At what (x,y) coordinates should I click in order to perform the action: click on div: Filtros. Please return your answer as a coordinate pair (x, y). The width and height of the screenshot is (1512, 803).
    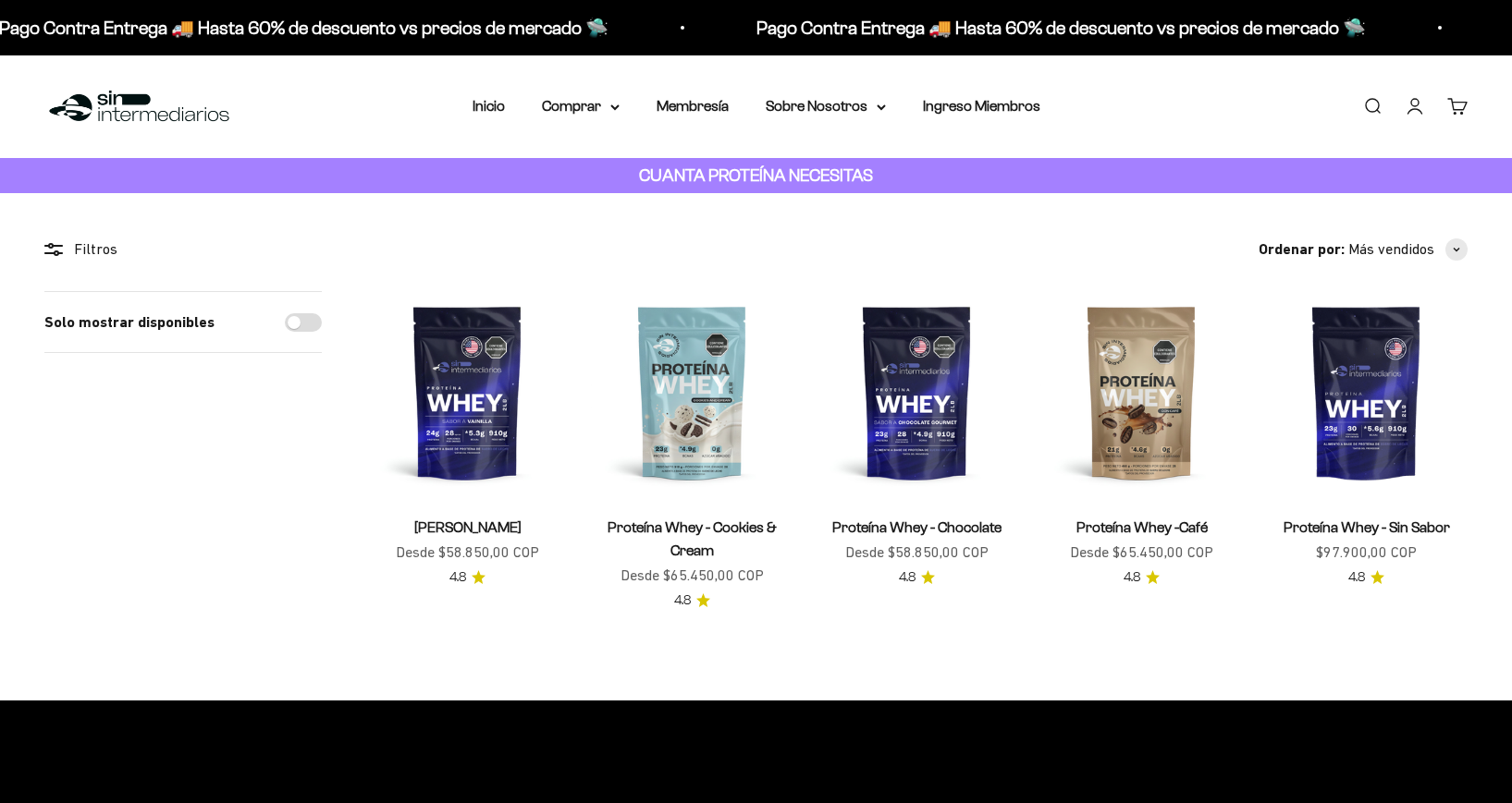
    Looking at the image, I should click on (183, 249).